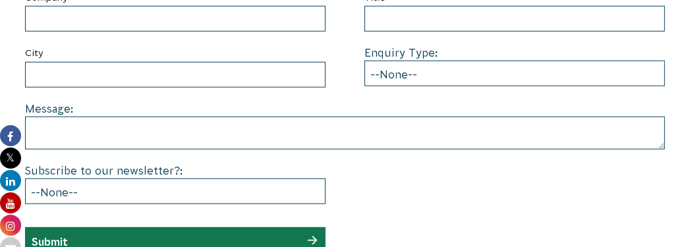  Describe the element at coordinates (175, 191) in the screenshot. I see `select: Subscribe to our newsletter?` at that location.